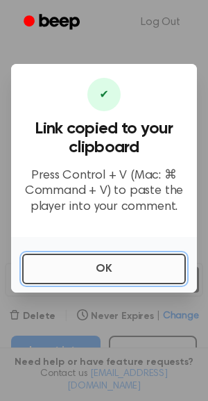 This screenshot has height=401, width=208. Describe the element at coordinates (104, 192) in the screenshot. I see `p: Press Control + V (Mac: ⌘ Command + V) to paste the player into your comment.` at that location.